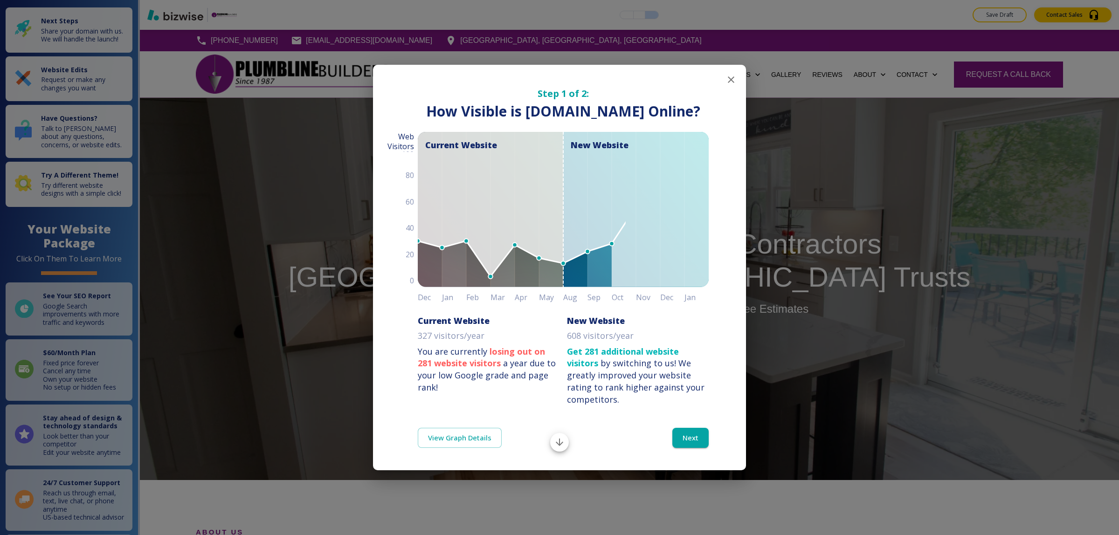 The height and width of the screenshot is (535, 1119). I want to click on p: 608 visitors/year, so click(600, 336).